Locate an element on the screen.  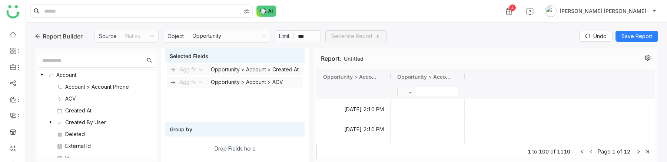
div: 4 is located at coordinates (512, 8).